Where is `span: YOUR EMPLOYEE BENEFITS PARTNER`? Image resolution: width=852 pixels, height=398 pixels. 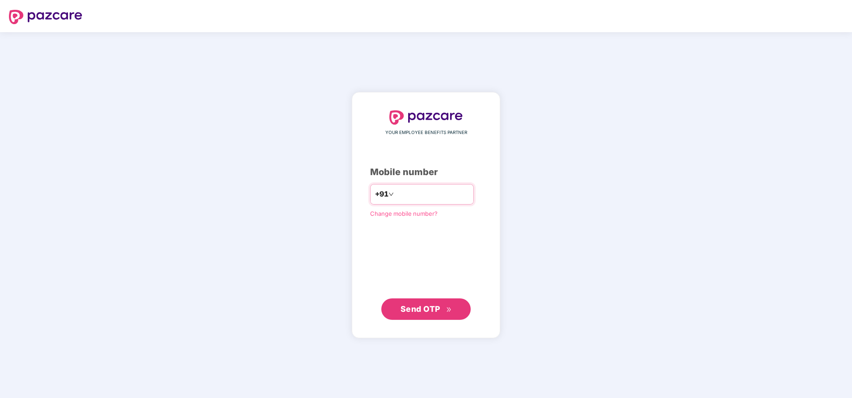
span: YOUR EMPLOYEE BENEFITS PARTNER is located at coordinates (426, 133).